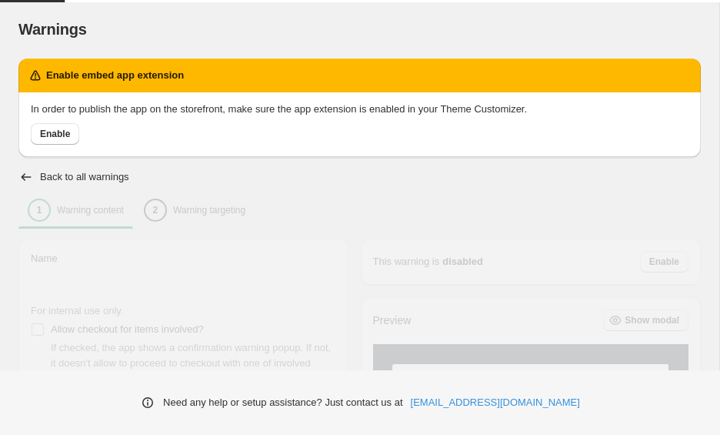 This screenshot has width=720, height=435. Describe the element at coordinates (85, 177) in the screenshot. I see `h2: Back to all warnings` at that location.